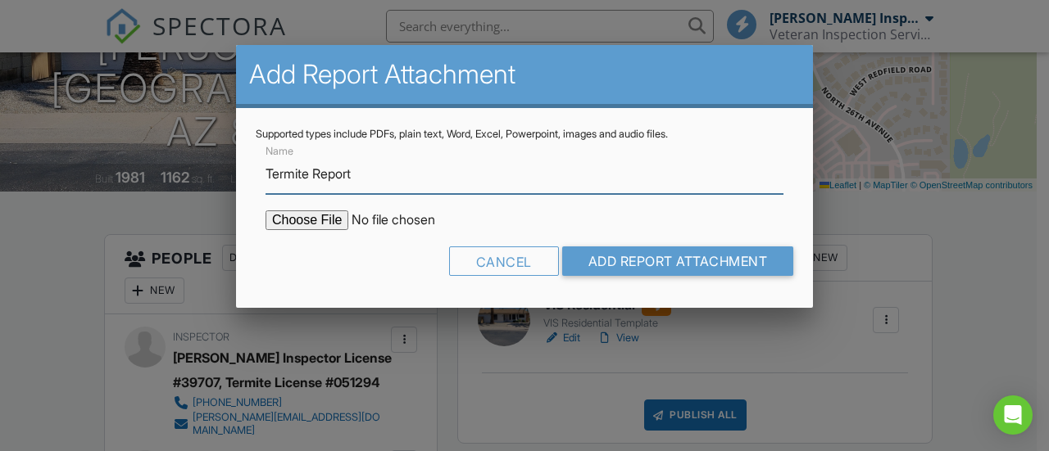 This screenshot has height=451, width=1049. Describe the element at coordinates (279, 152) in the screenshot. I see `label: Name` at that location.